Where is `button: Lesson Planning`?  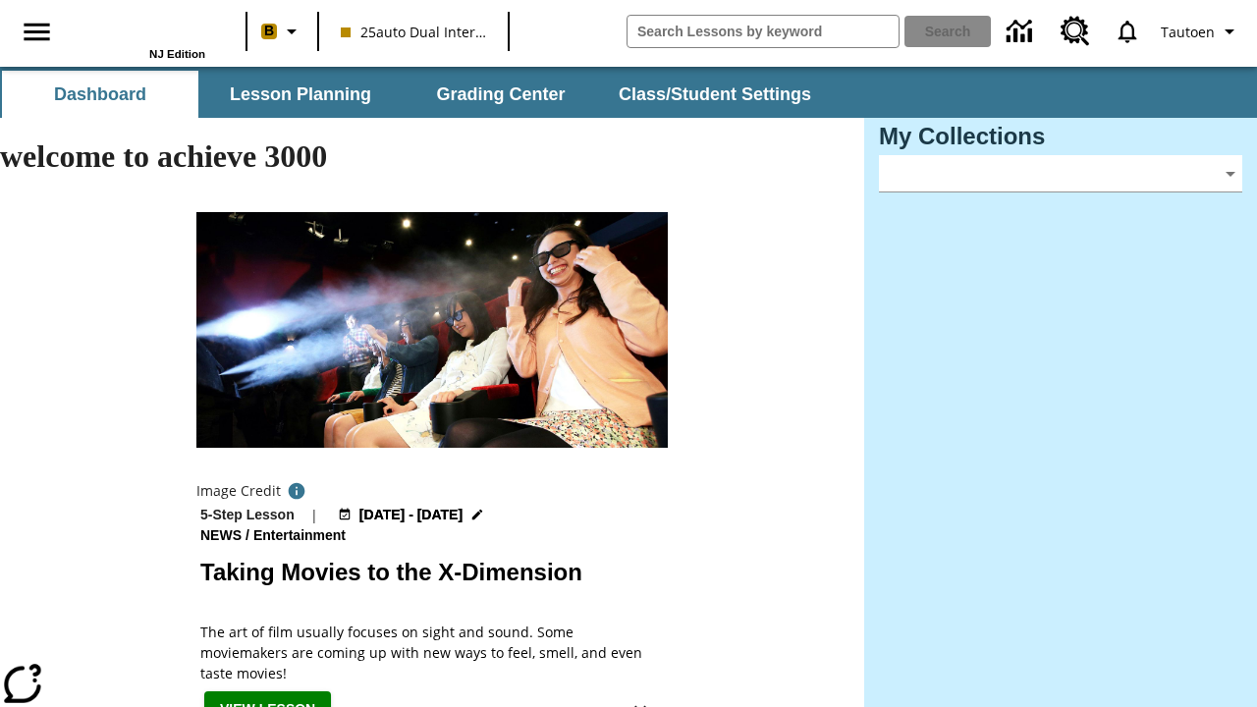
button: Lesson Planning is located at coordinates (300, 94).